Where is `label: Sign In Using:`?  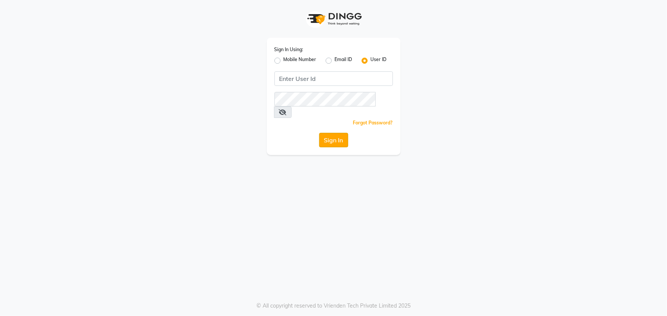 label: Sign In Using: is located at coordinates (289, 50).